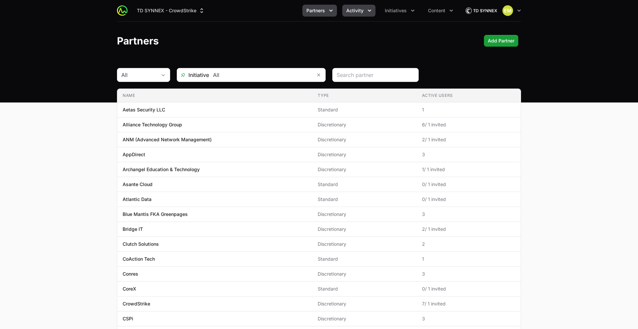  Describe the element at coordinates (501, 41) in the screenshot. I see `div: Primary actions` at that location.